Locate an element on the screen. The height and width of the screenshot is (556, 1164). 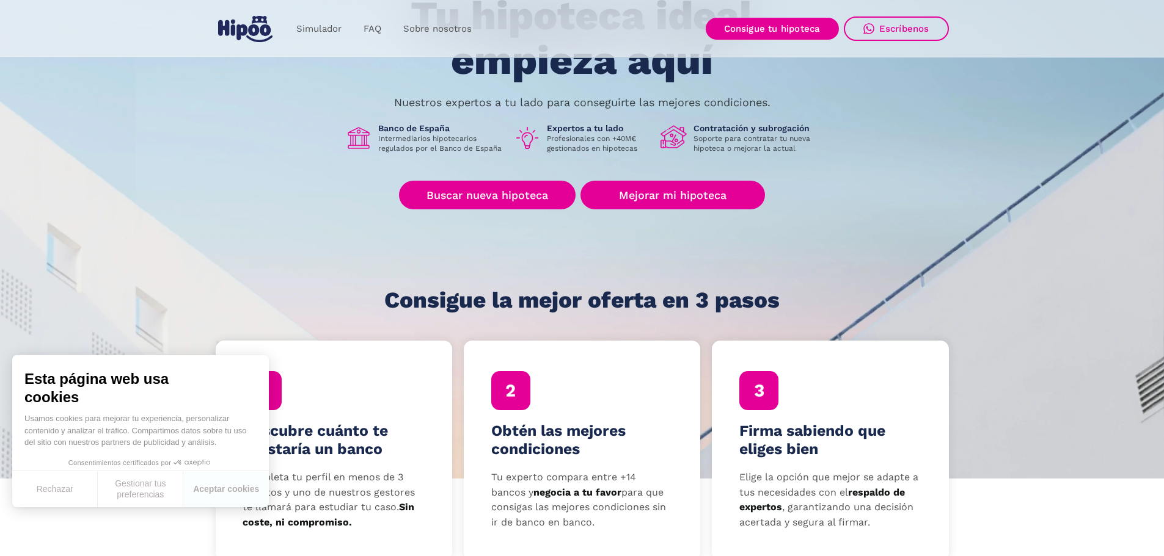
h1: Expertos a tu lado is located at coordinates (599, 128).